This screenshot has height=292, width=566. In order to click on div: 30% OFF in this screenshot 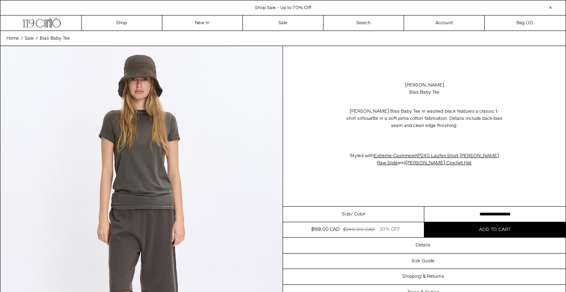, I will do `click(390, 230)`.